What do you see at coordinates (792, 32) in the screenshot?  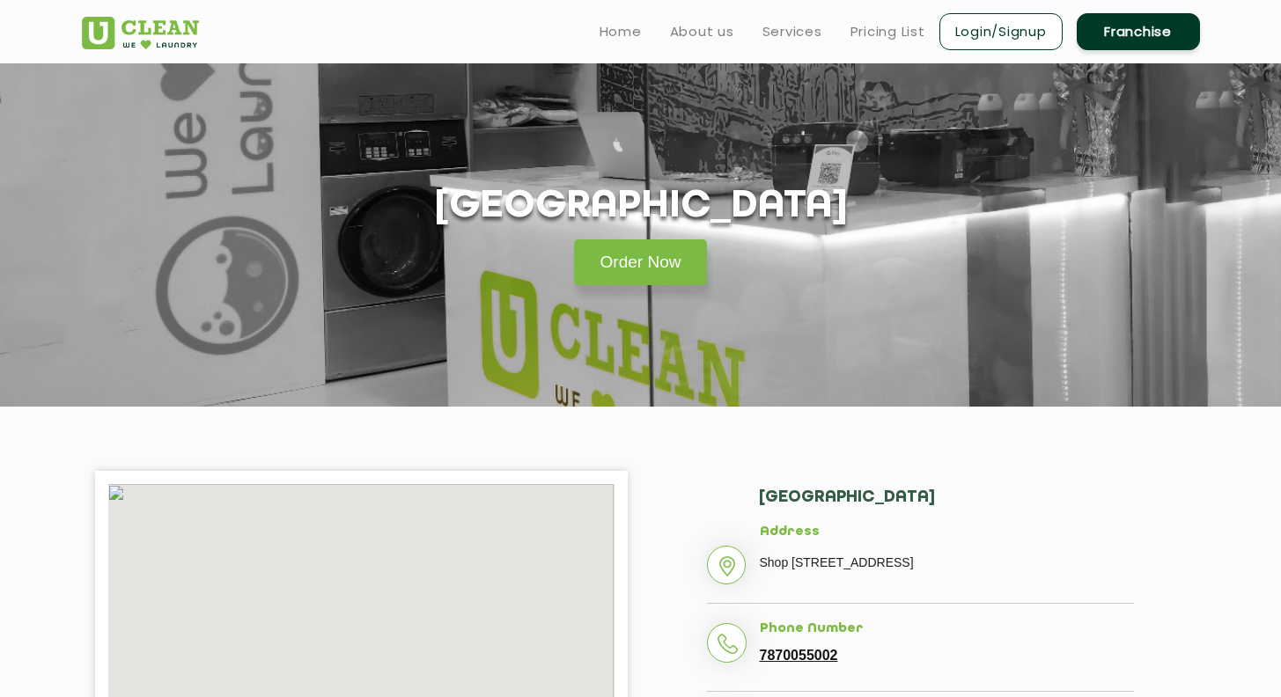 I see `a: Services` at bounding box center [792, 32].